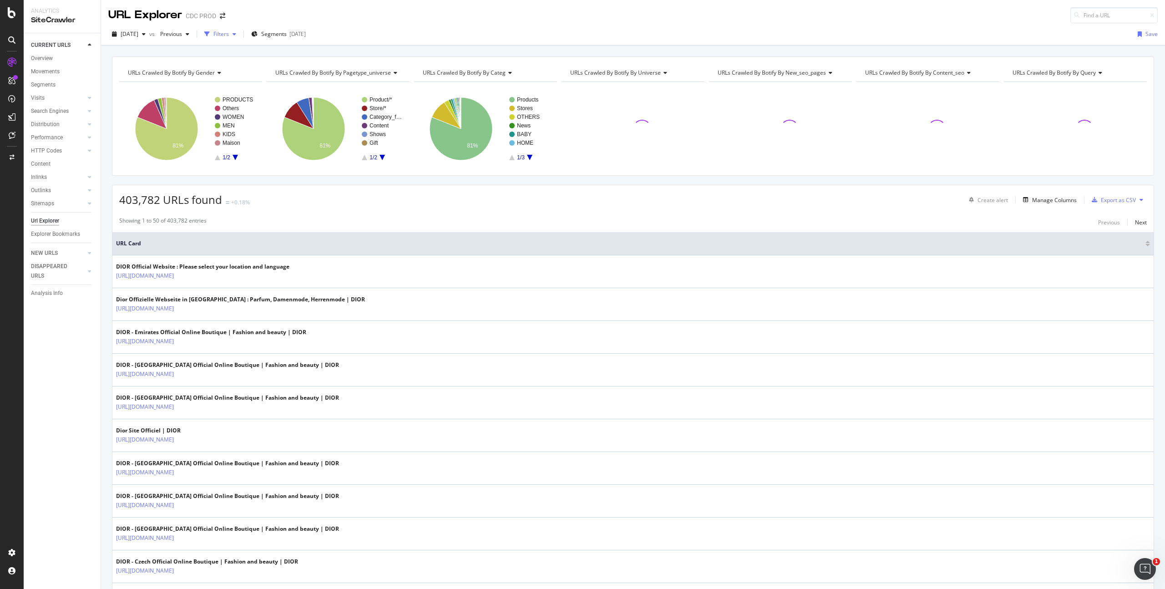  What do you see at coordinates (528, 117) in the screenshot?
I see `text: OTHERS` at bounding box center [528, 117].